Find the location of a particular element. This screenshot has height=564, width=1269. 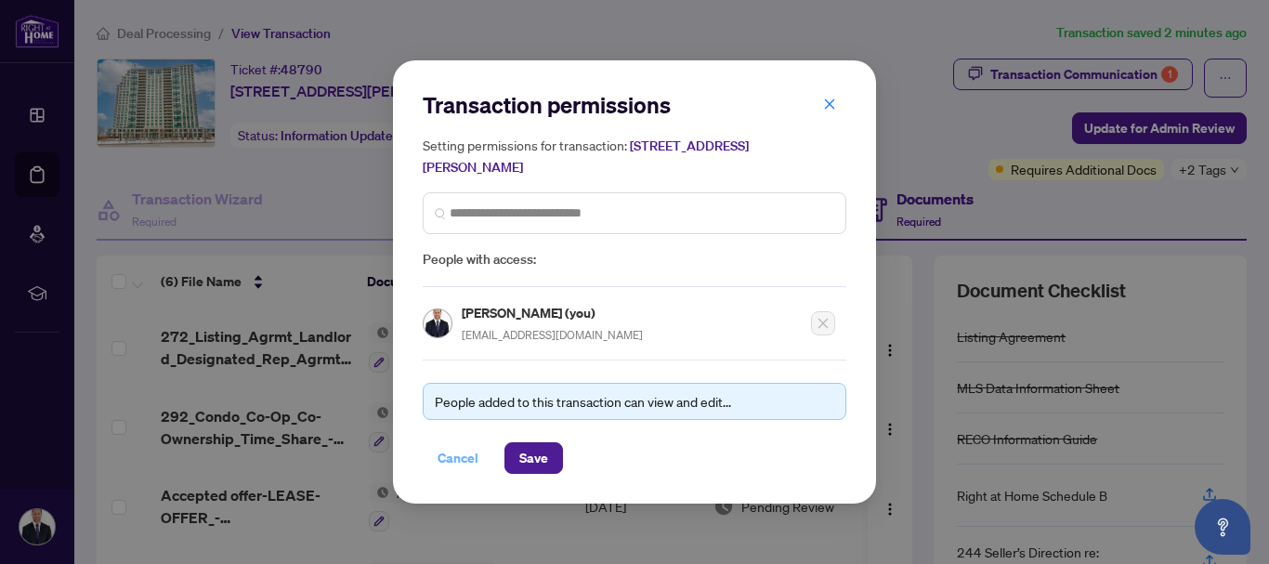

span: Save is located at coordinates (533, 458).